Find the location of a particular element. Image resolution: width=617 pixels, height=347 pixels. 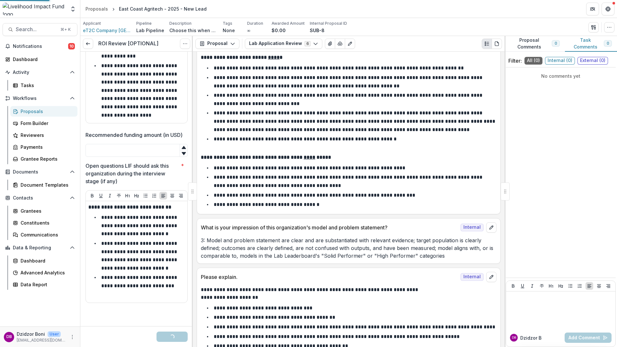

button: View Attached Files is located at coordinates (330, 44).